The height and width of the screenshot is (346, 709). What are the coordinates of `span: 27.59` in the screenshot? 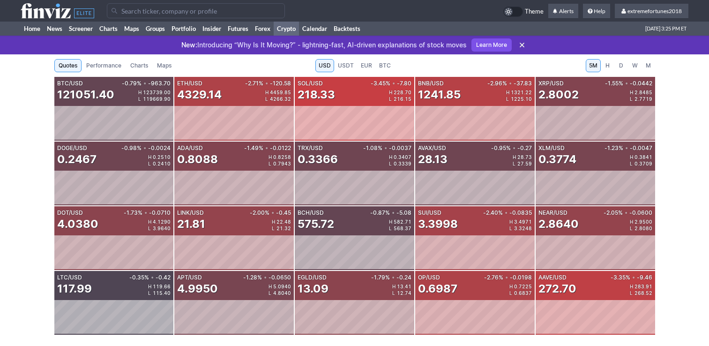 It's located at (524, 163).